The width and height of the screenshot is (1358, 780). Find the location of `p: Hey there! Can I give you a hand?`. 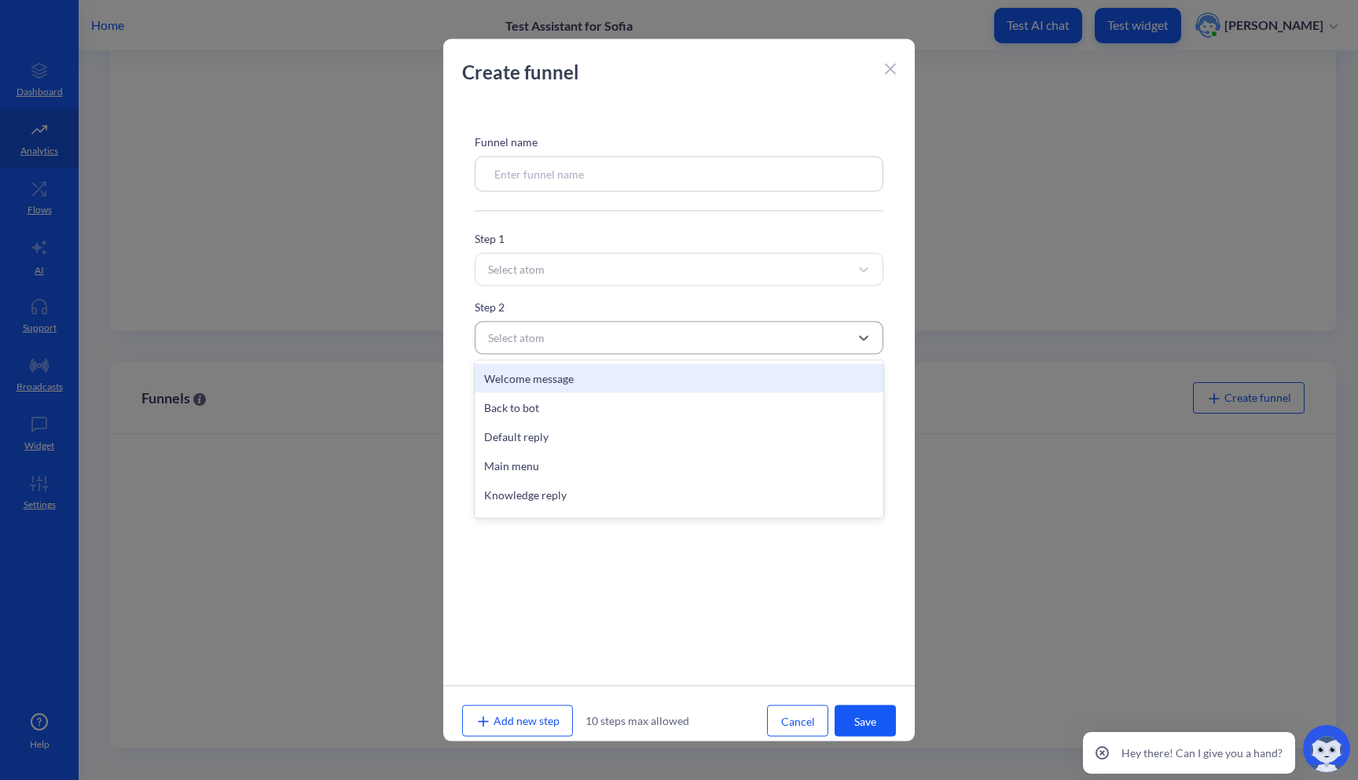

p: Hey there! Can I give you a hand? is located at coordinates (1202, 752).